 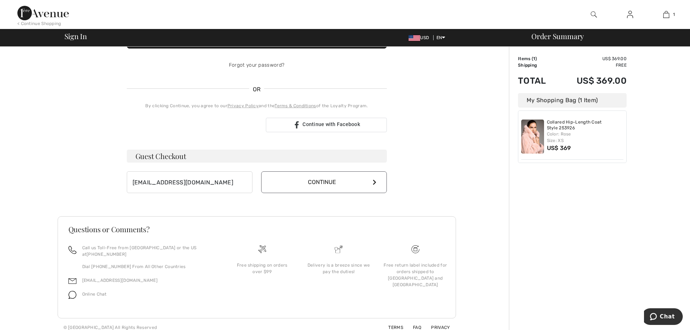 I want to click on img: search the website, so click(x=594, y=14).